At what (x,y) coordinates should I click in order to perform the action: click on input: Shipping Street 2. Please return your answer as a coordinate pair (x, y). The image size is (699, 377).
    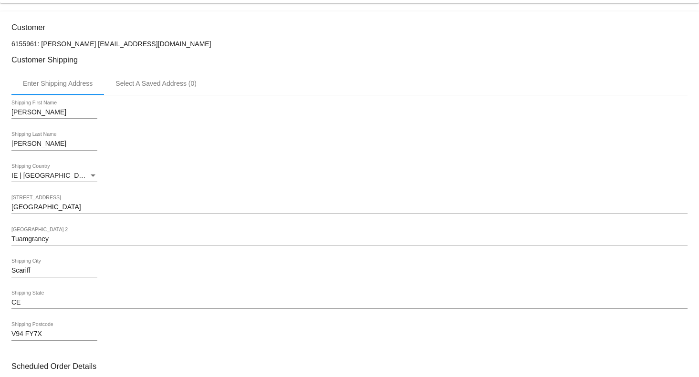
    Looking at the image, I should click on (349, 240).